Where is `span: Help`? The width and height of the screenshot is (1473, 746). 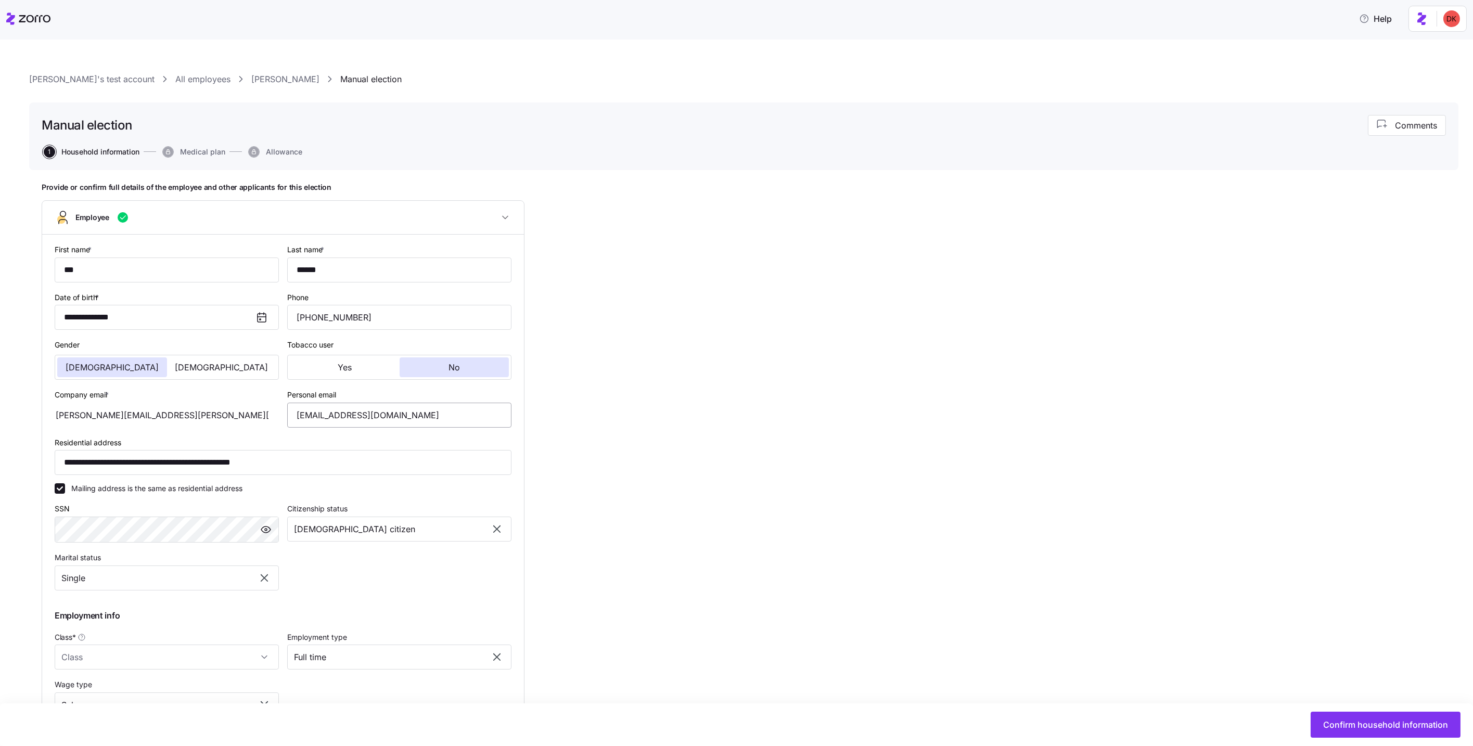 span: Help is located at coordinates (1375, 19).